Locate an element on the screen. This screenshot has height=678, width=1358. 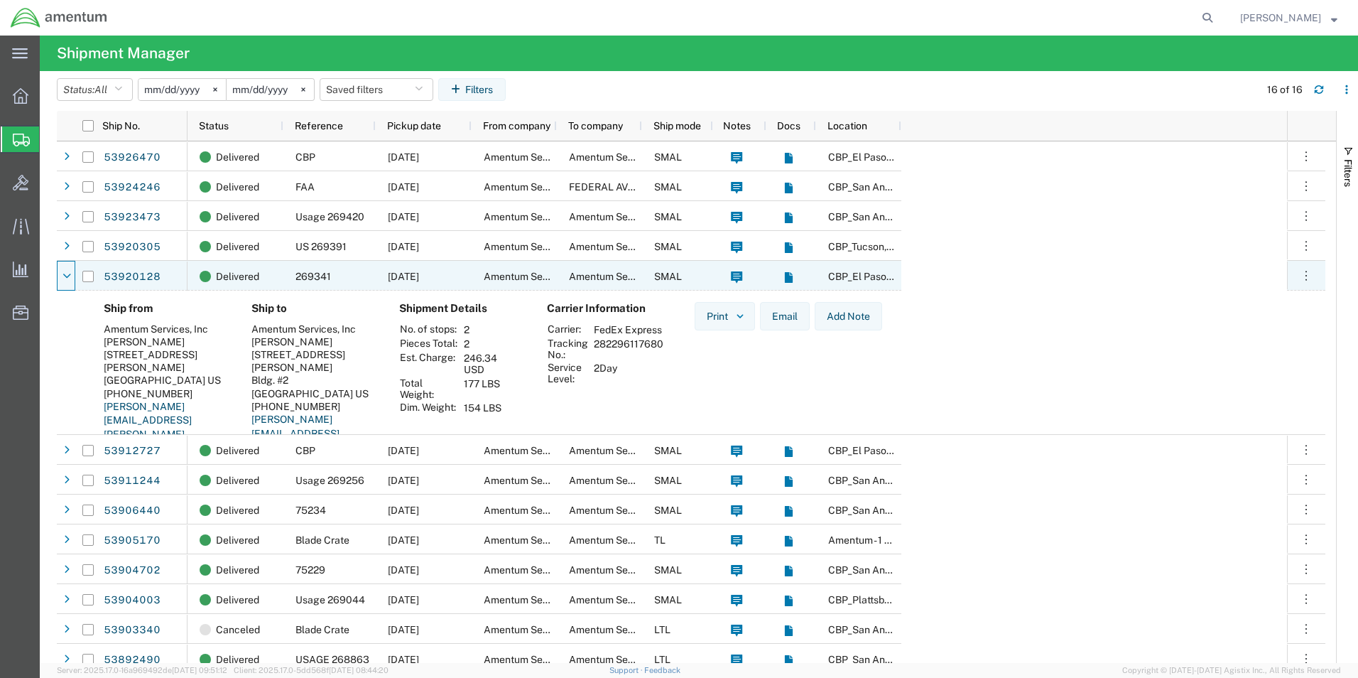
td: 2Day is located at coordinates (629, 373).